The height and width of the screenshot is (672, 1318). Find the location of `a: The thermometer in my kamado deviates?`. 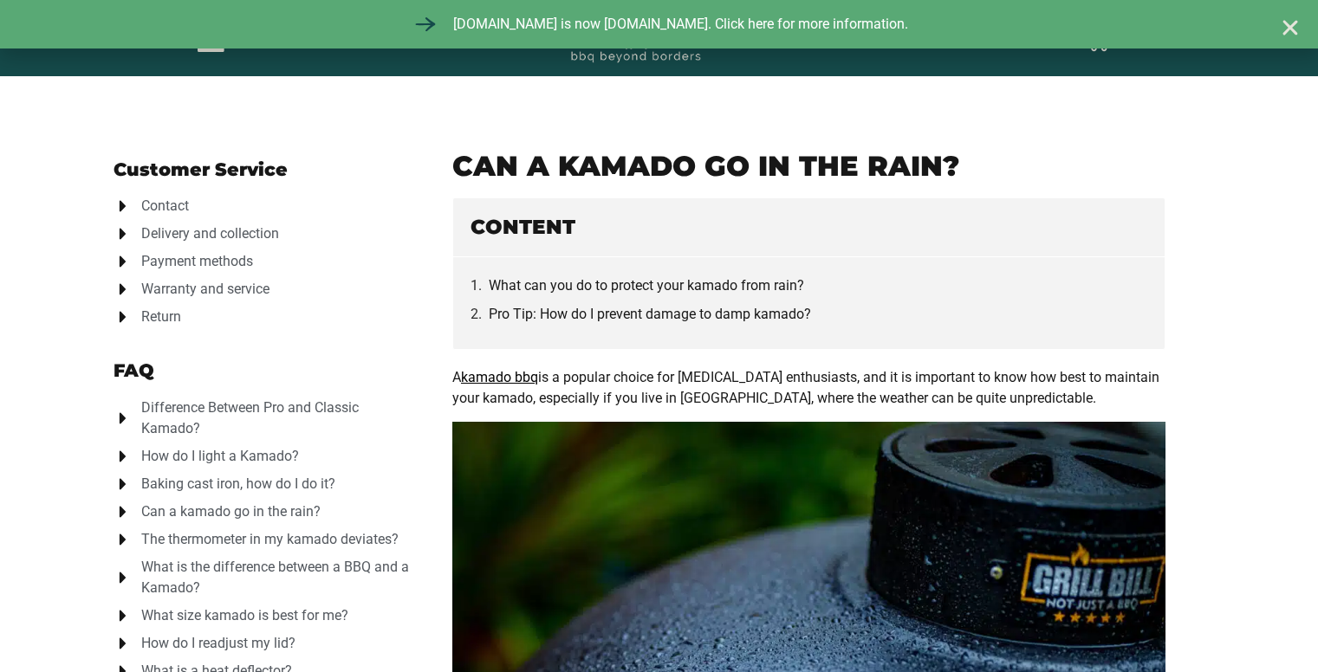

a: The thermometer in my kamado deviates? is located at coordinates (265, 540).